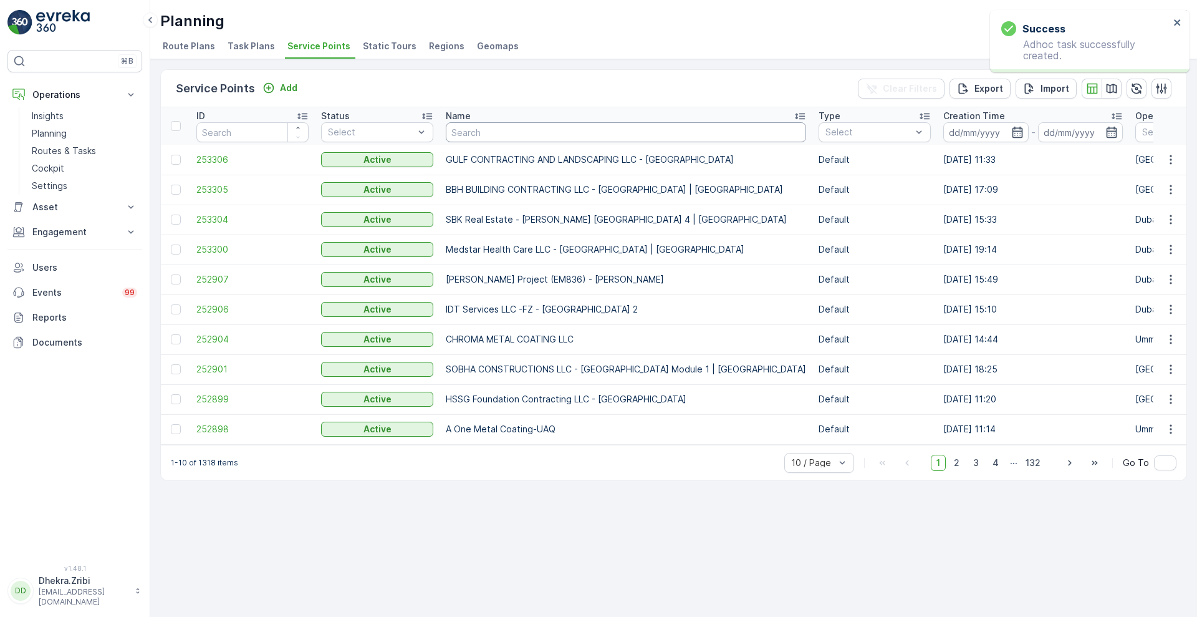 Image resolution: width=1197 pixels, height=617 pixels. Describe the element at coordinates (253, 219) in the screenshot. I see `span: 253304` at that location.